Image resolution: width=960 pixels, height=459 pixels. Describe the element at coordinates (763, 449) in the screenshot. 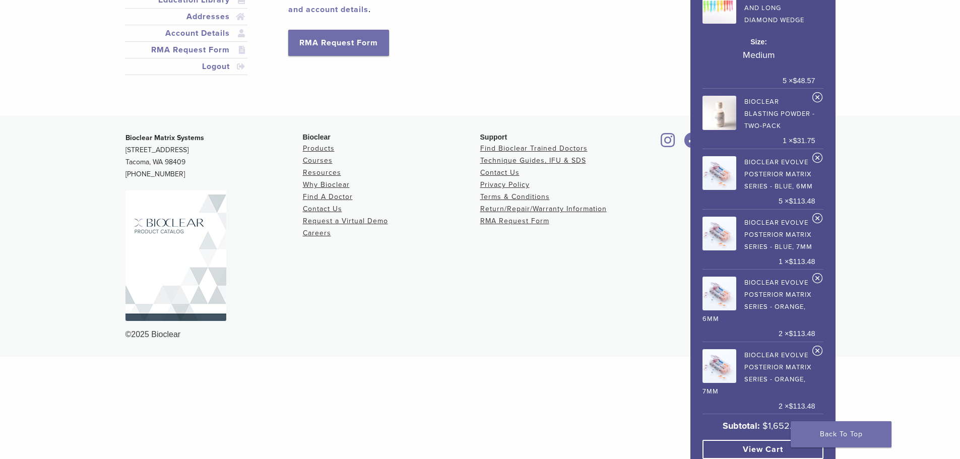

I see `a: View cart` at that location.